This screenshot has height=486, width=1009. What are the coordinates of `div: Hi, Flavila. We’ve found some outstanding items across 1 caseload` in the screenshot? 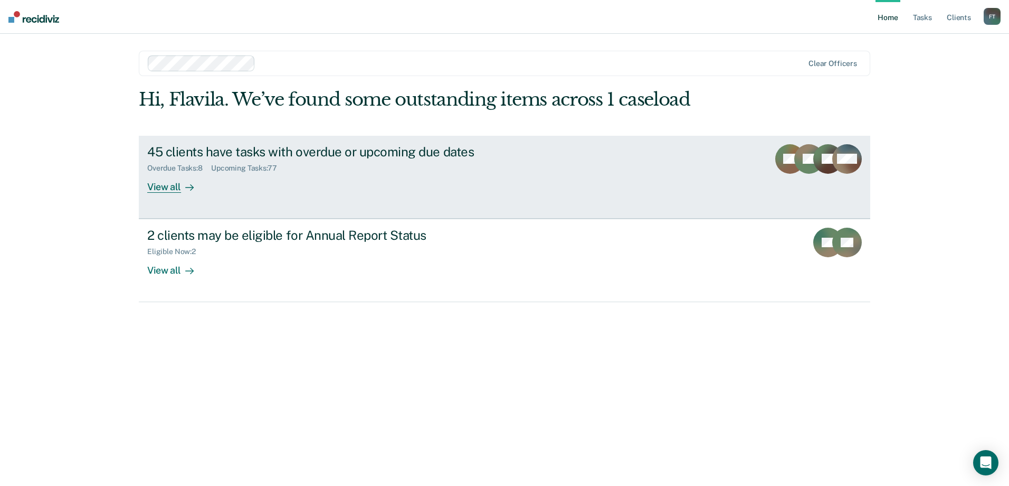 It's located at (431, 99).